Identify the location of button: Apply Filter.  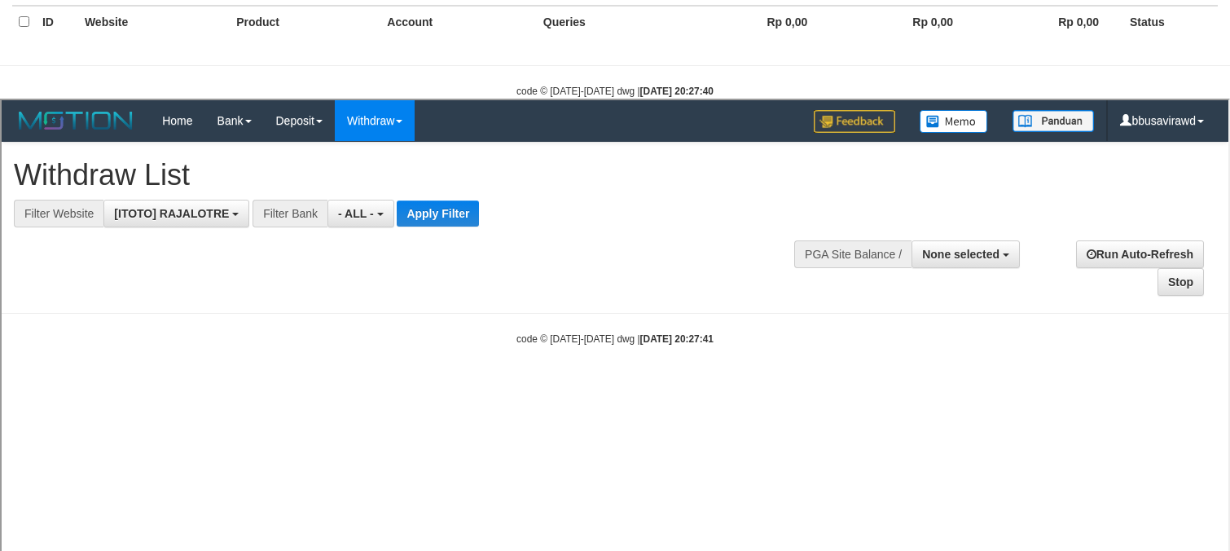
(436, 113).